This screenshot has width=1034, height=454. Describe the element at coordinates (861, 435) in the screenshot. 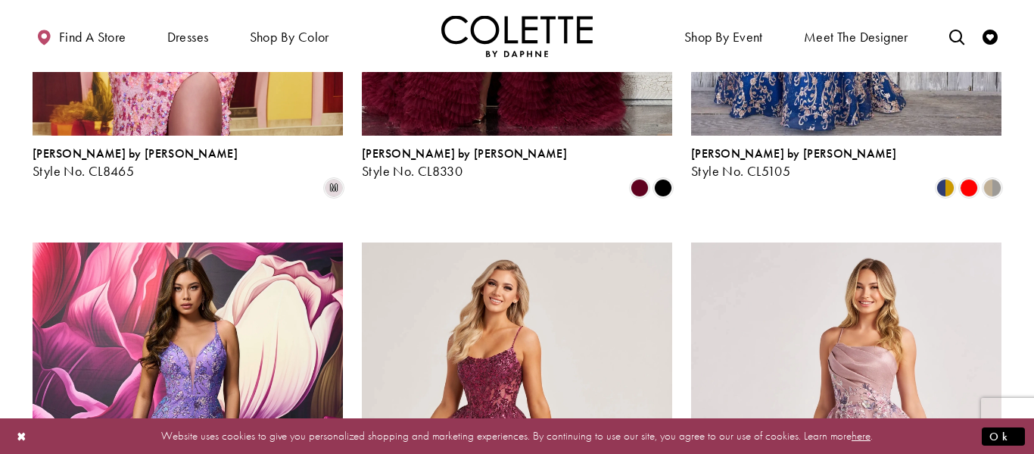

I see `a: here` at that location.